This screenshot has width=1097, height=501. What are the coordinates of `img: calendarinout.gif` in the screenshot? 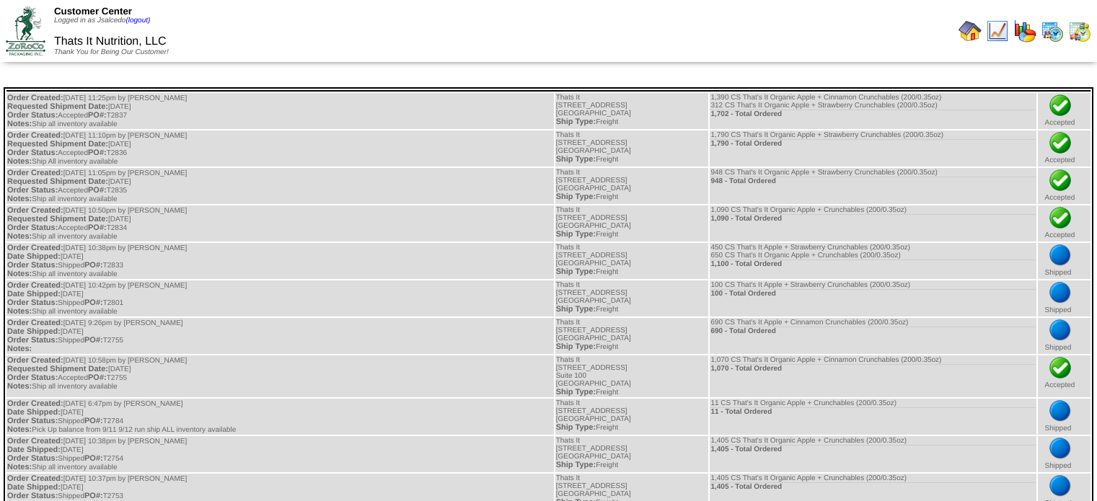 It's located at (1079, 31).